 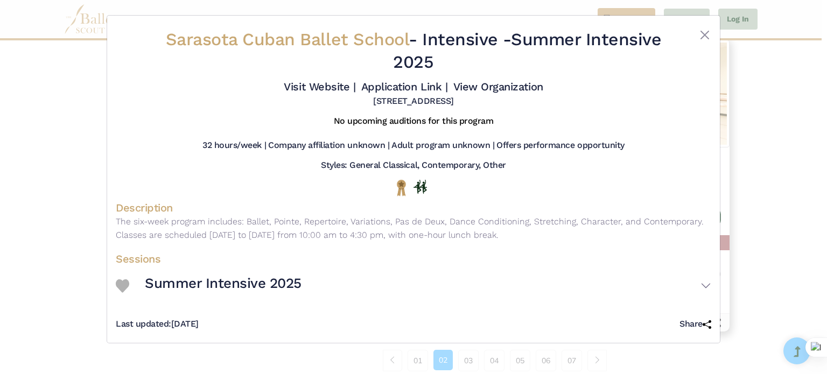 I want to click on h5: Styles: General Classical, Contemporary, Other, so click(x=414, y=165).